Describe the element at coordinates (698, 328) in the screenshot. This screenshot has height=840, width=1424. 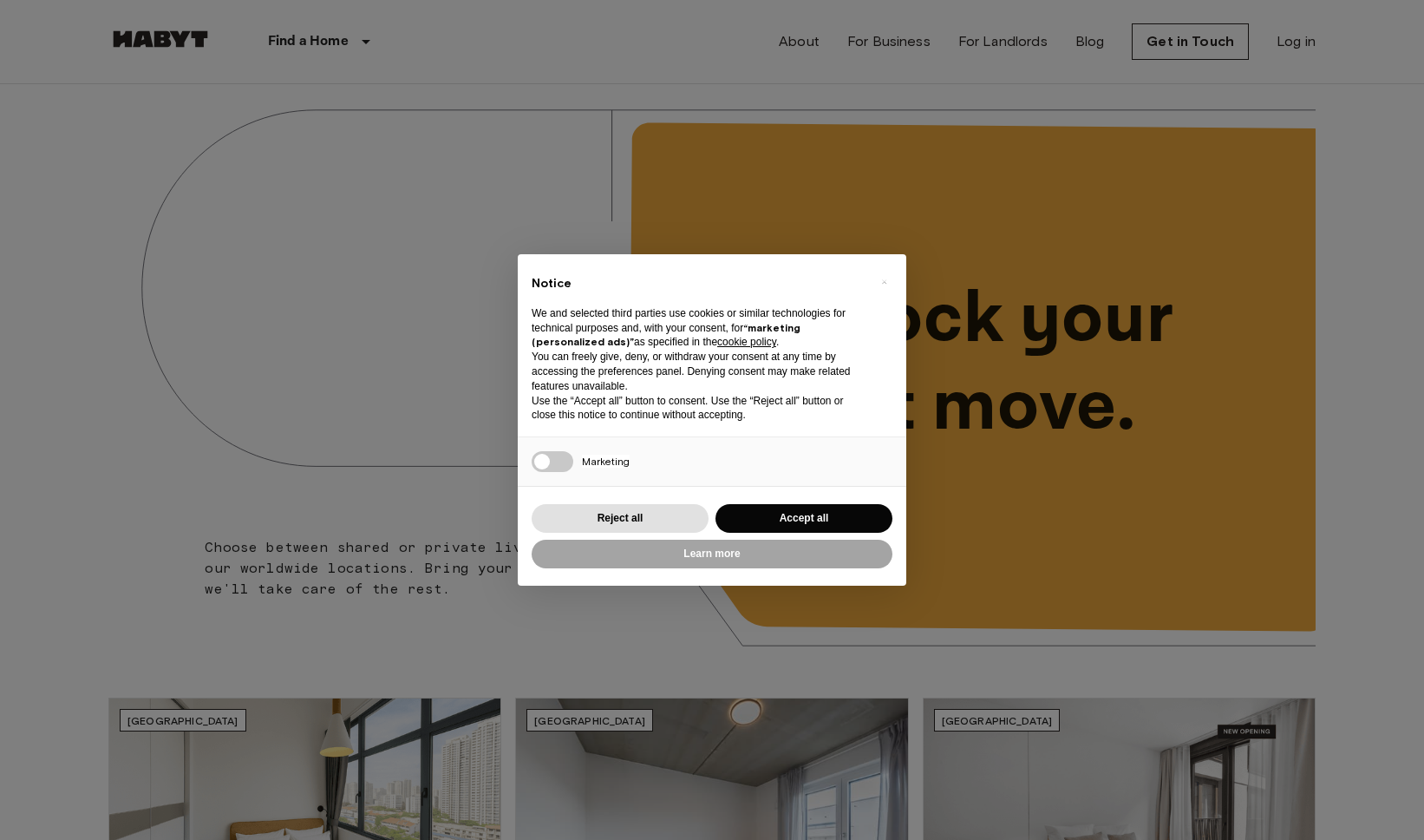
I see `p: We and selected third parties use cookies or similar technologies for technical purposes and, wit...` at that location.